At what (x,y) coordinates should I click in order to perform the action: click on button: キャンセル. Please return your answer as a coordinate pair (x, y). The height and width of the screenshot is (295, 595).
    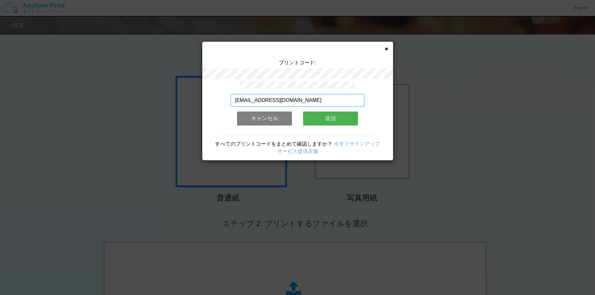
    Looking at the image, I should click on (264, 119).